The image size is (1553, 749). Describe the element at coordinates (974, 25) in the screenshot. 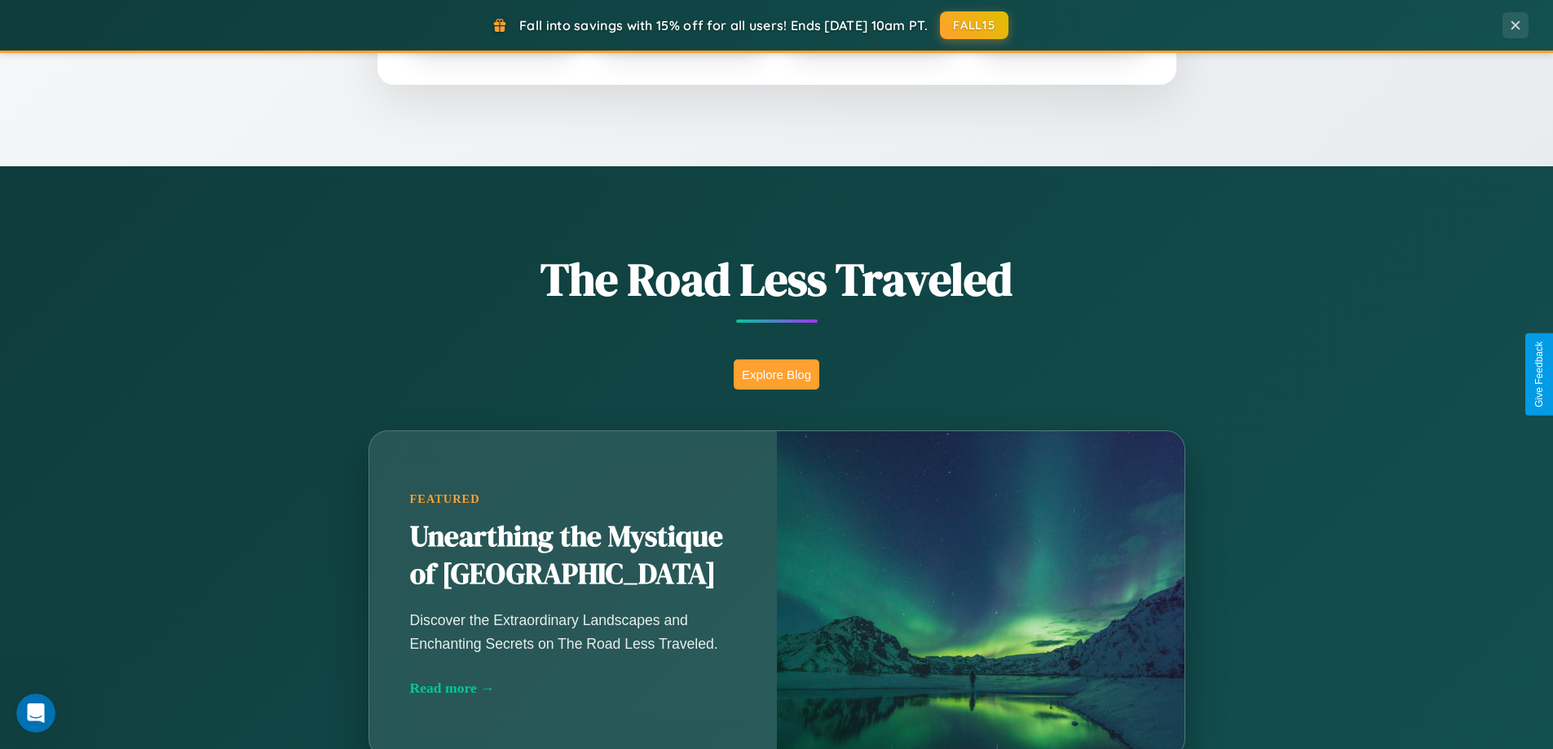

I see `button: FALL15` at that location.